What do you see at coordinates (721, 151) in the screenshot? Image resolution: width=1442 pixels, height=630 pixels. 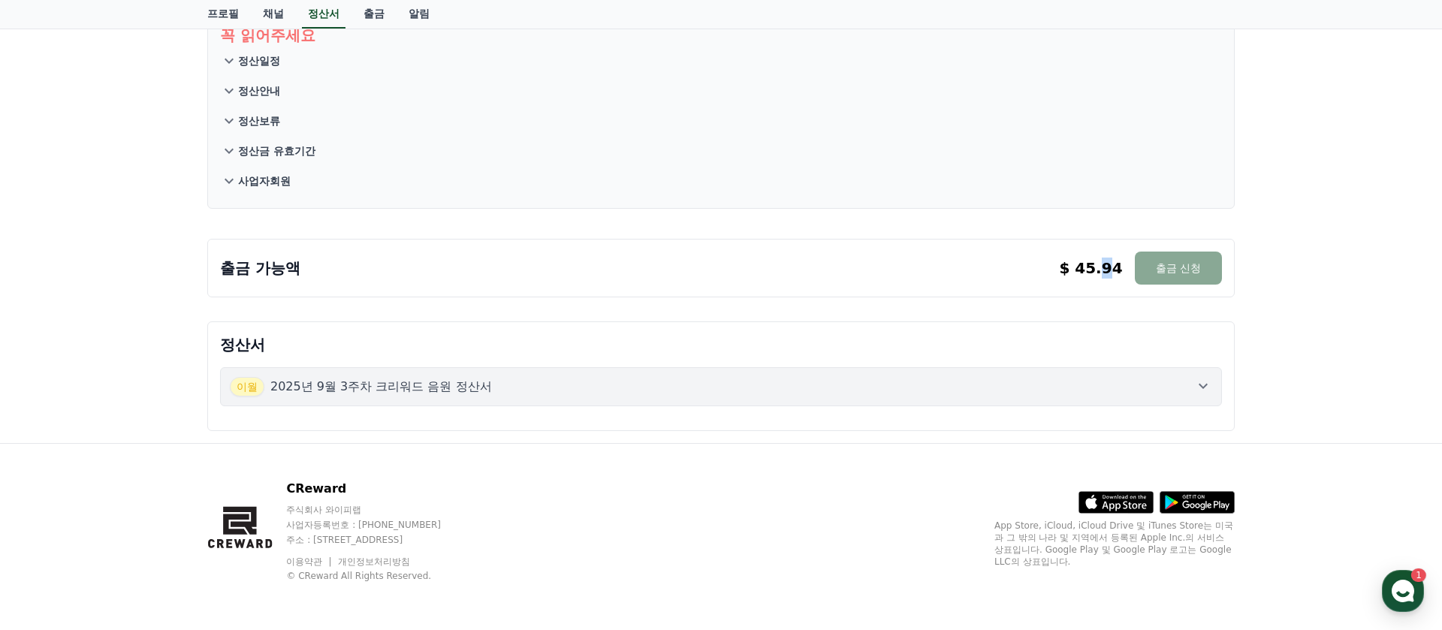 I see `button: 정산금 유효기간` at bounding box center [721, 151].